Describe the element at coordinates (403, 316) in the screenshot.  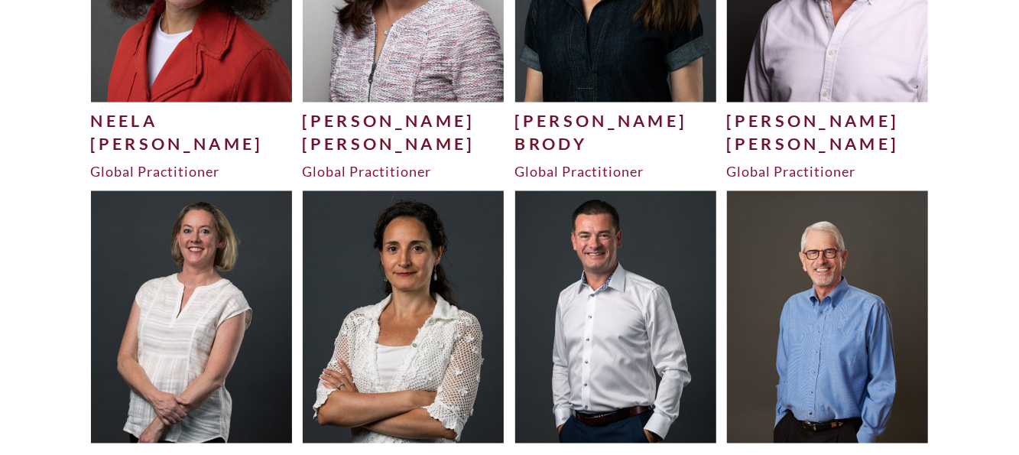
I see `img: Martha-C-500x625.jpg` at that location.